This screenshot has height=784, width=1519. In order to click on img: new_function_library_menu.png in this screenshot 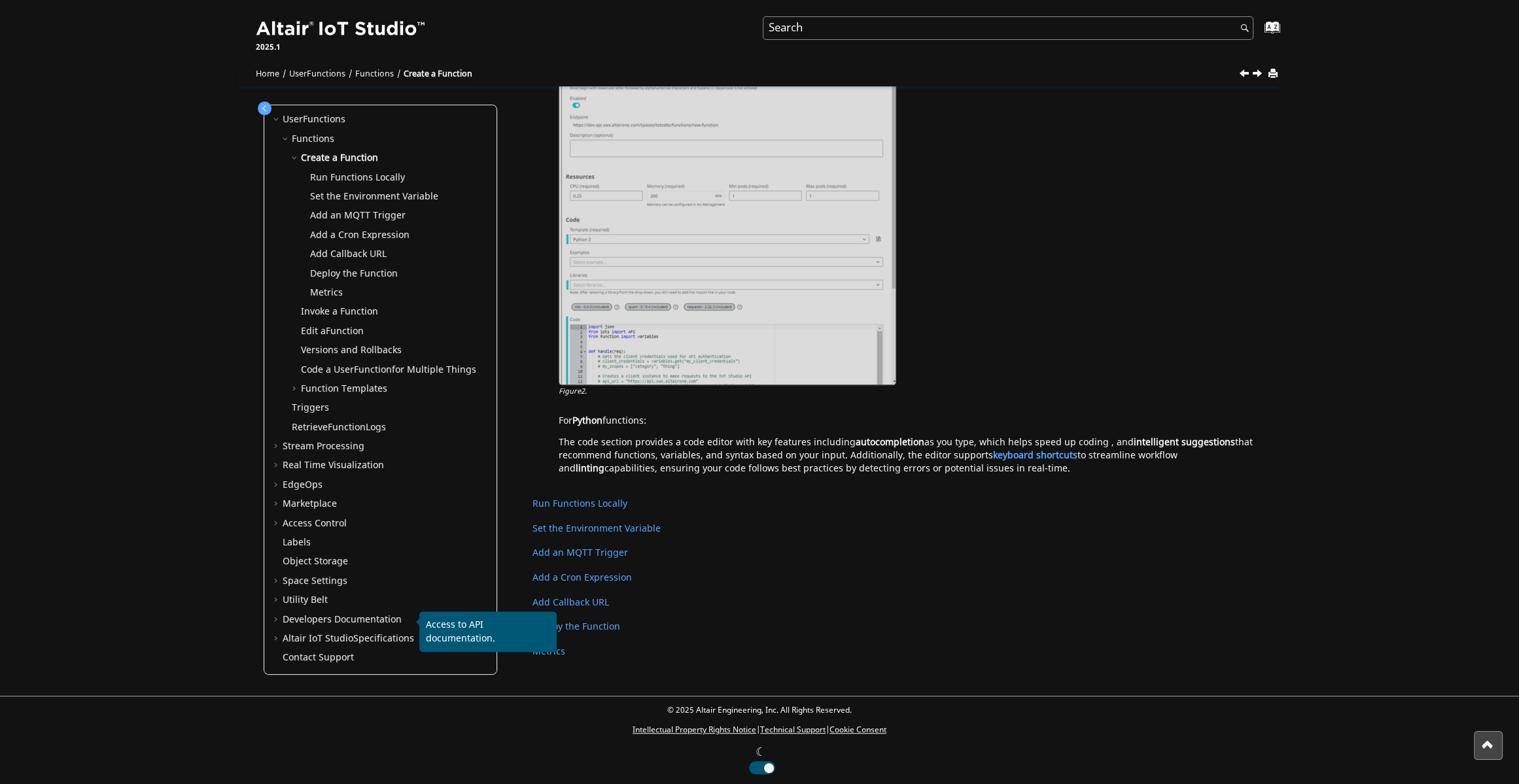, I will do `click(727, 208)`.